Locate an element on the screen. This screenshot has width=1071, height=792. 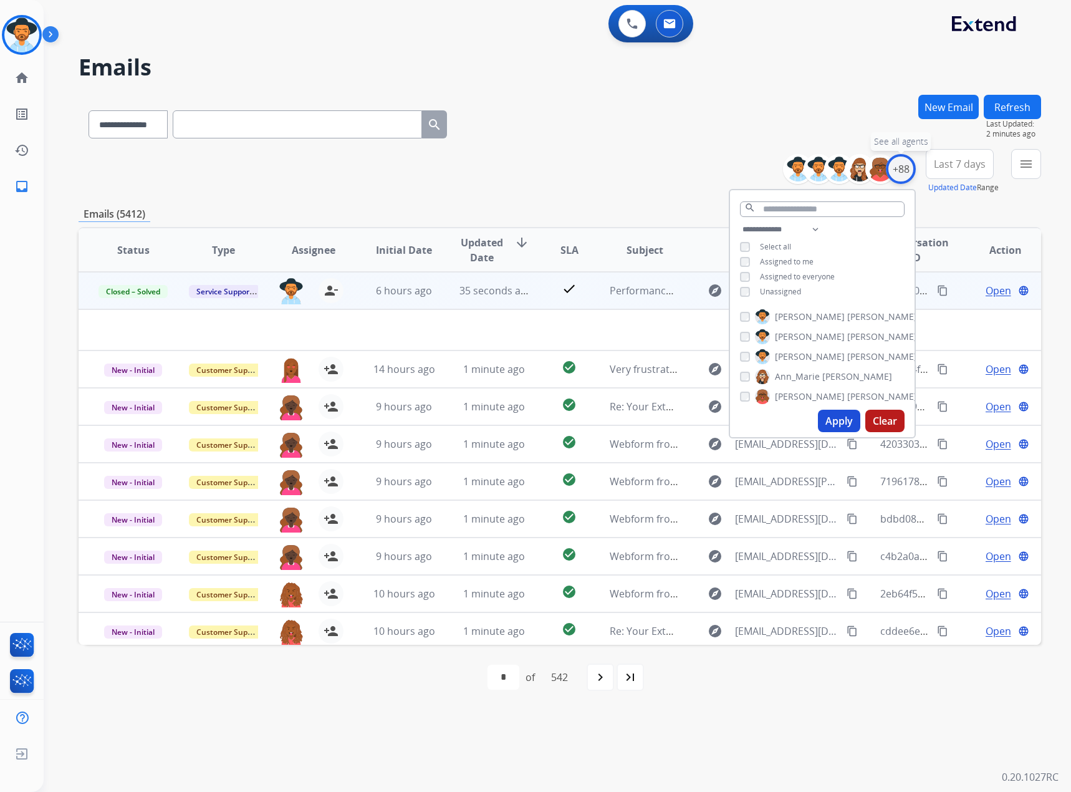
span: 35 seconds ago is located at coordinates (496, 290).